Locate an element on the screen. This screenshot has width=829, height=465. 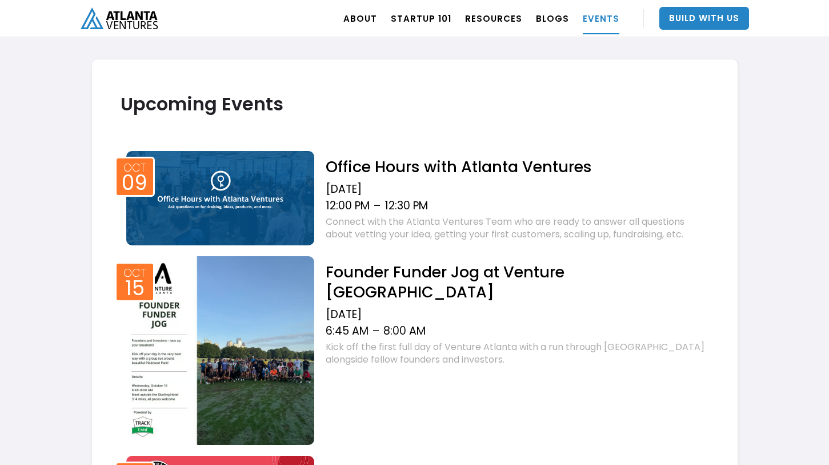
div: 8:00 AM is located at coordinates (405, 331).